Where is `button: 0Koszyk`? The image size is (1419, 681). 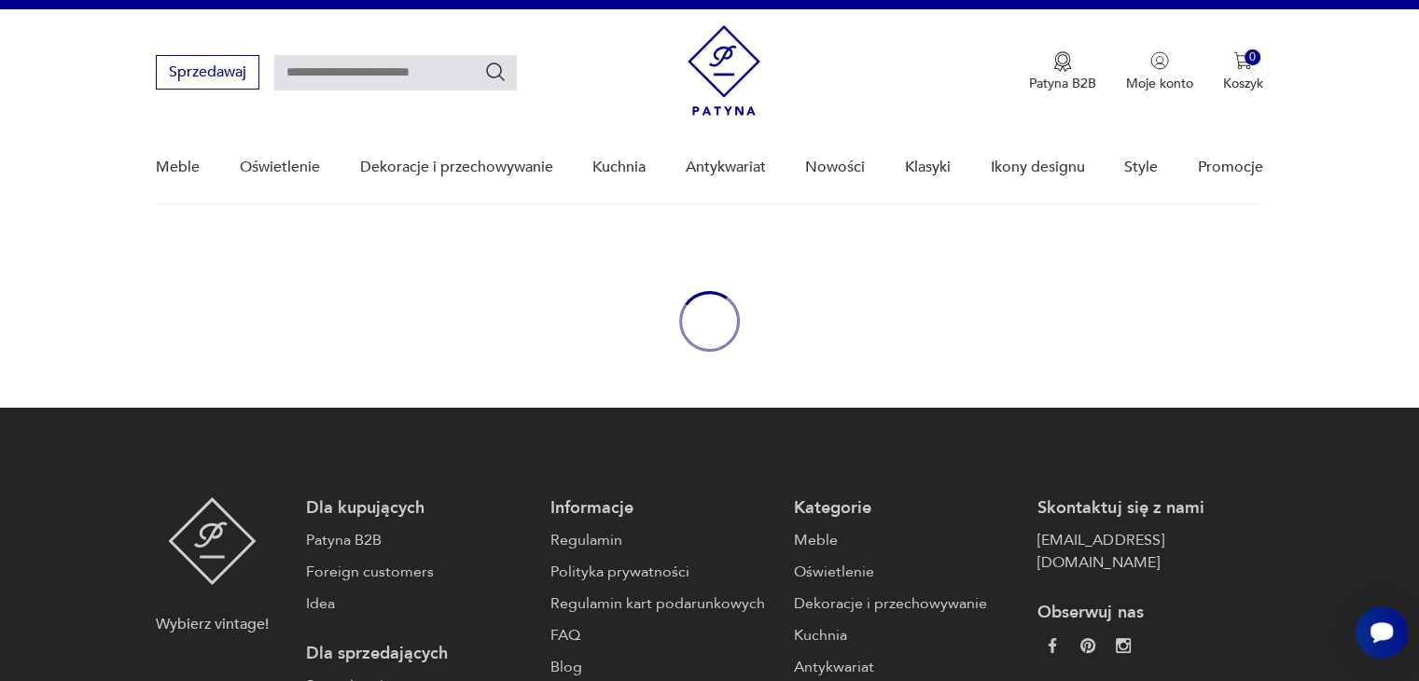
button: 0Koszyk is located at coordinates (1242, 72).